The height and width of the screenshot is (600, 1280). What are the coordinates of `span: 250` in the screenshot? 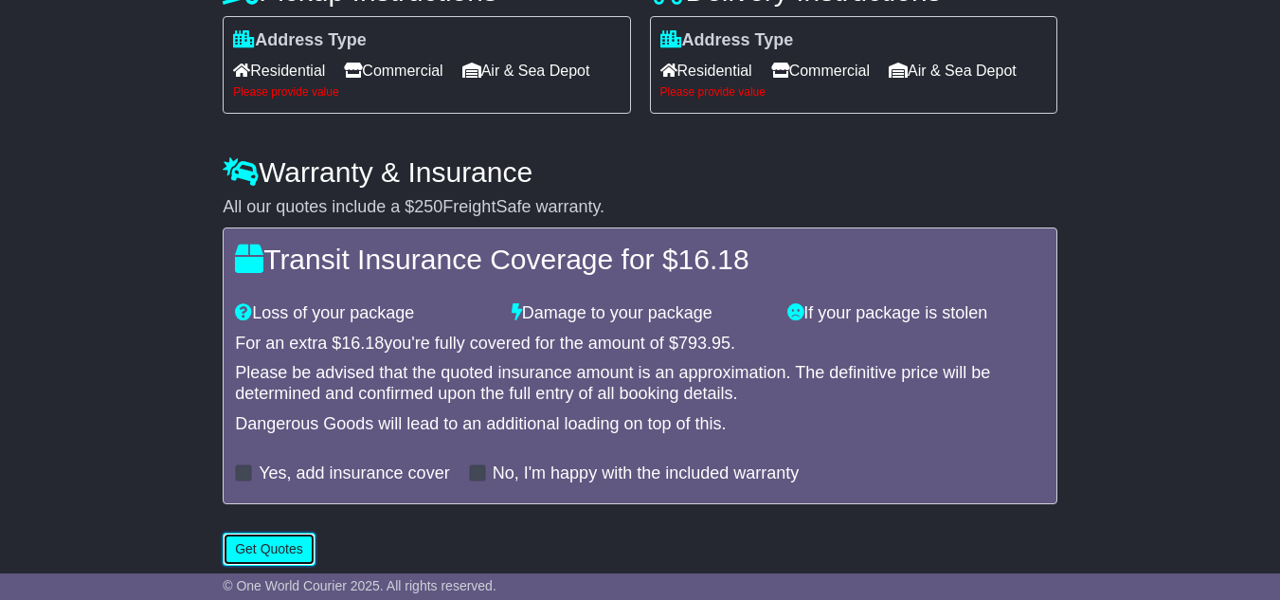 It's located at (428, 207).